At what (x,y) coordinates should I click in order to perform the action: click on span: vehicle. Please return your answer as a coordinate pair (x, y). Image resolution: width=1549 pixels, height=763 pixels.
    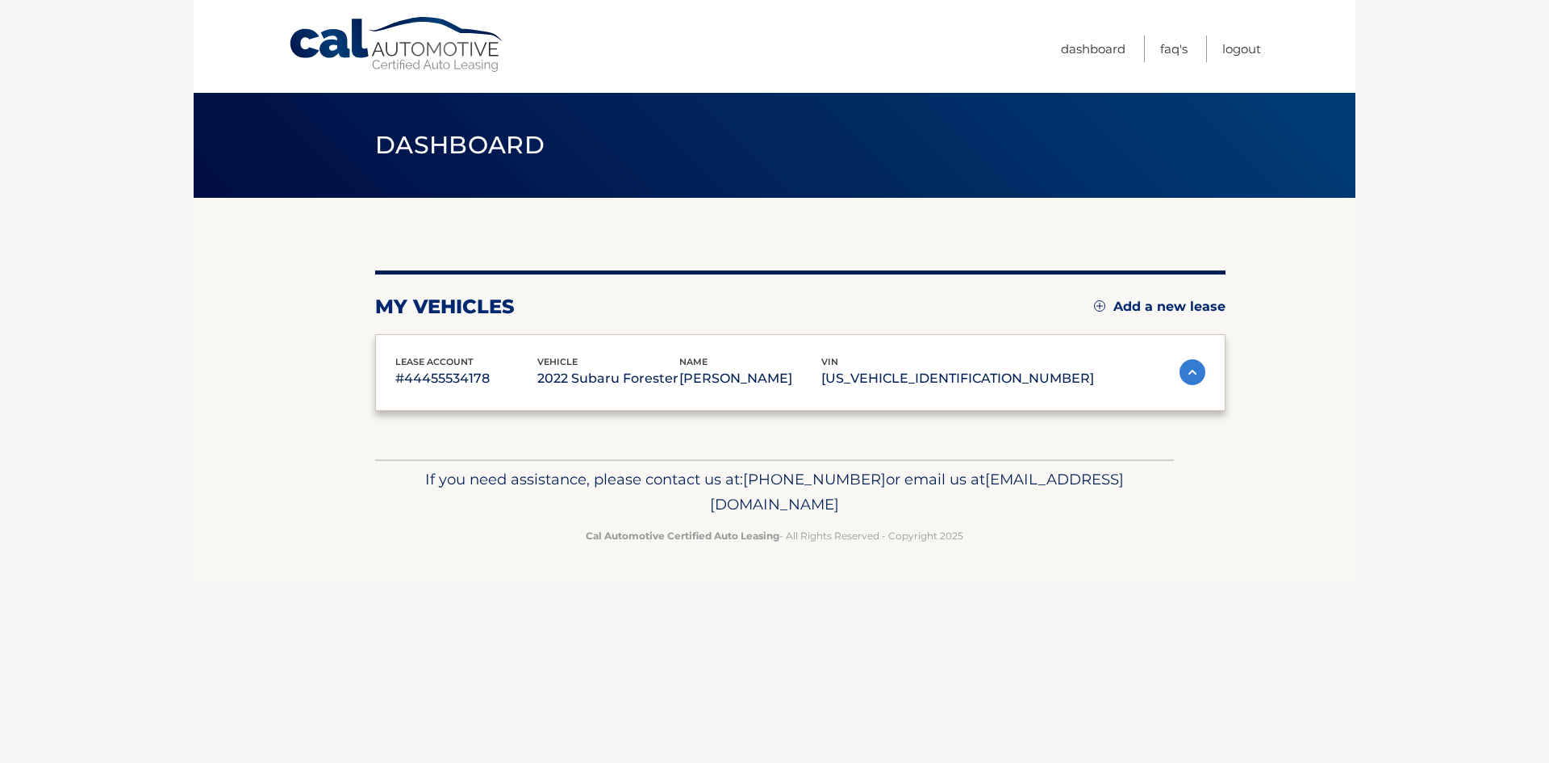
    Looking at the image, I should click on (558, 361).